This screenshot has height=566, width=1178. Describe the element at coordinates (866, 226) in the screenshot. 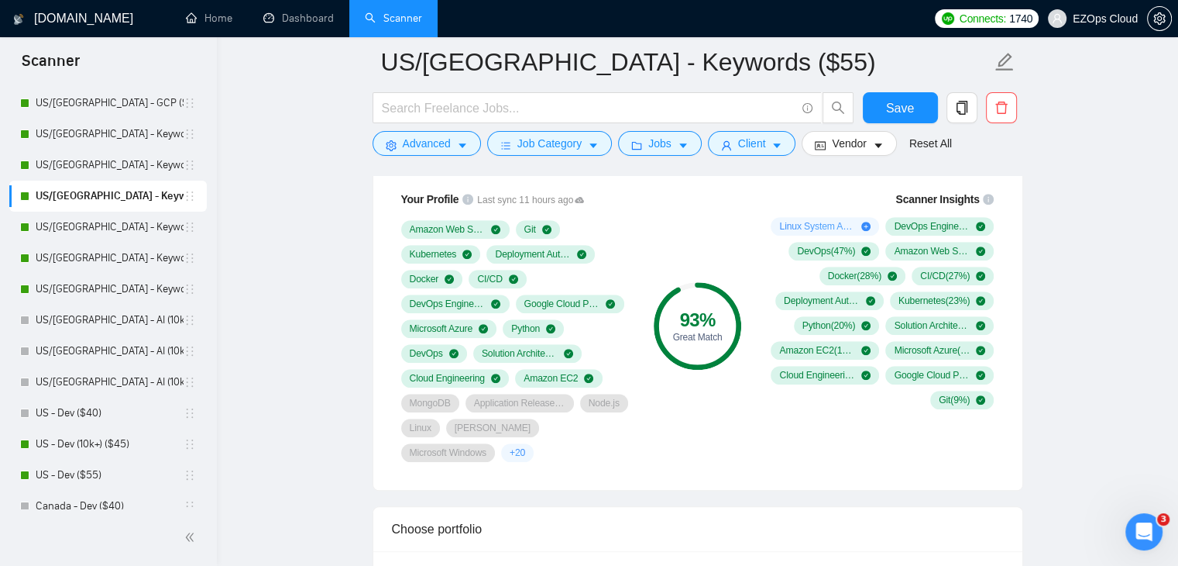

I see `span: plus-circle` at that location.